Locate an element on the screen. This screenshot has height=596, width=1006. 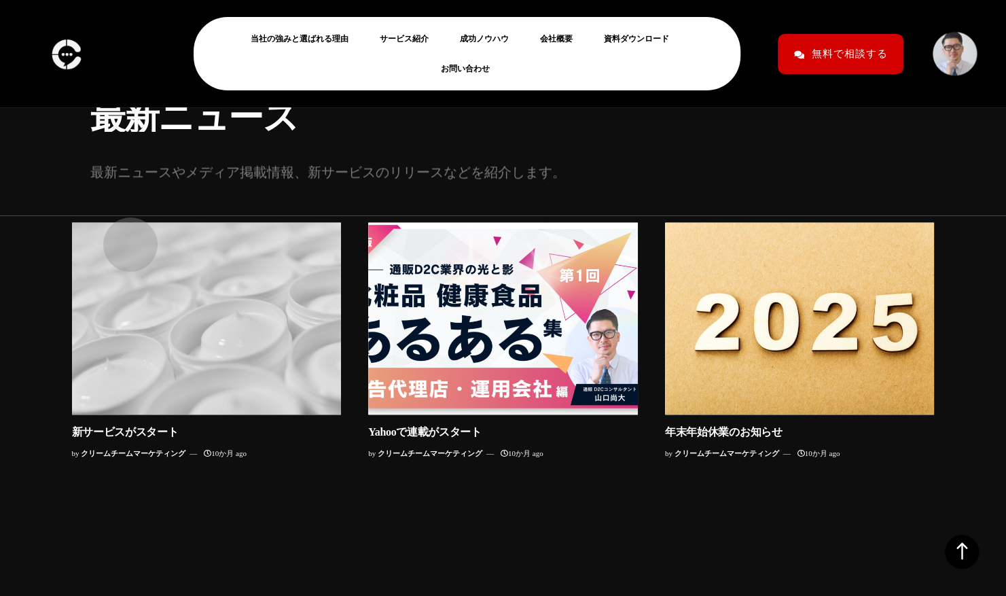
a: 会社概要 is located at coordinates (562, 39).